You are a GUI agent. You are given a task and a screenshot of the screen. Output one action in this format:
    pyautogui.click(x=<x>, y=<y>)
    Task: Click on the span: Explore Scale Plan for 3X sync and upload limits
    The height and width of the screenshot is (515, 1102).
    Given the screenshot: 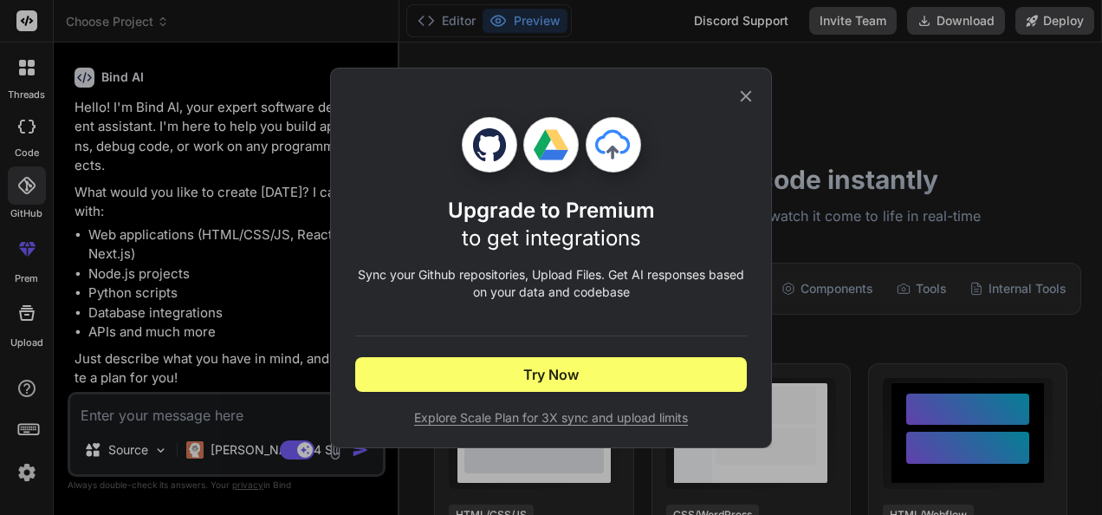 What is the action you would take?
    pyautogui.click(x=551, y=418)
    